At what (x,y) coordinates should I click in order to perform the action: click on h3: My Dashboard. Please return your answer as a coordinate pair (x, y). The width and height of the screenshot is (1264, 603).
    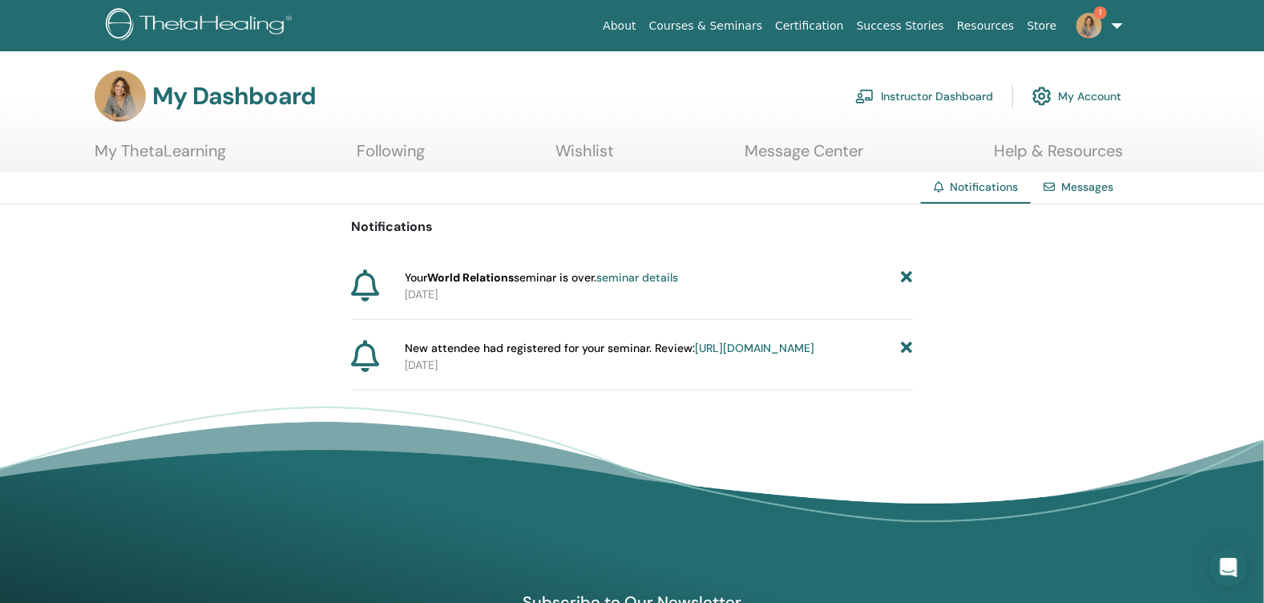
    Looking at the image, I should click on (234, 96).